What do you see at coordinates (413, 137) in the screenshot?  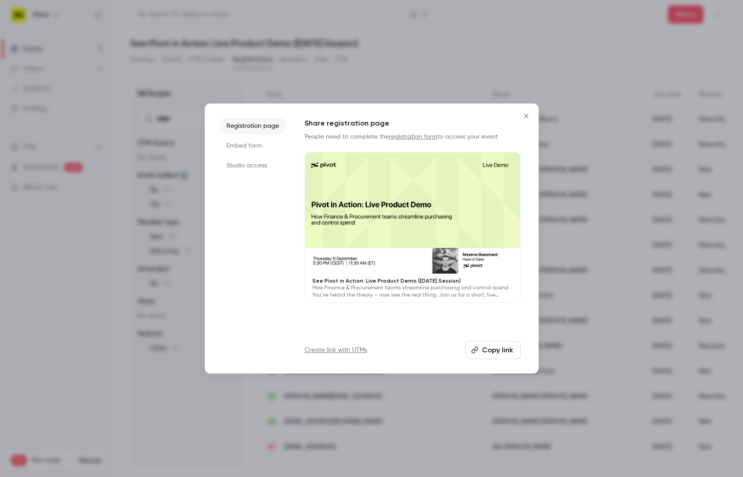 I see `p: People need to complete the to access your event` at bounding box center [413, 137].